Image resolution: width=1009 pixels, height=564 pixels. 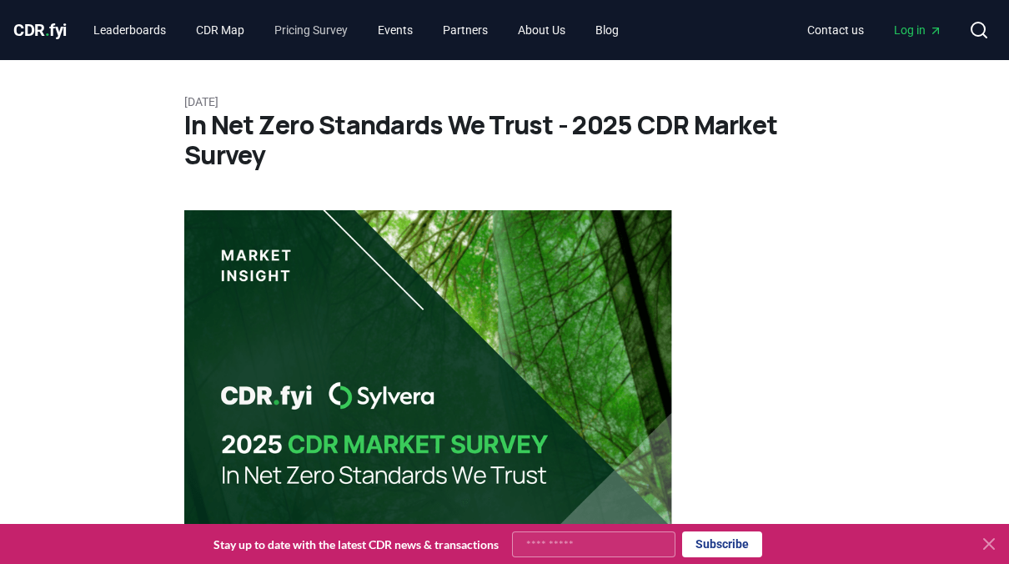 I want to click on a: Partners, so click(x=465, y=30).